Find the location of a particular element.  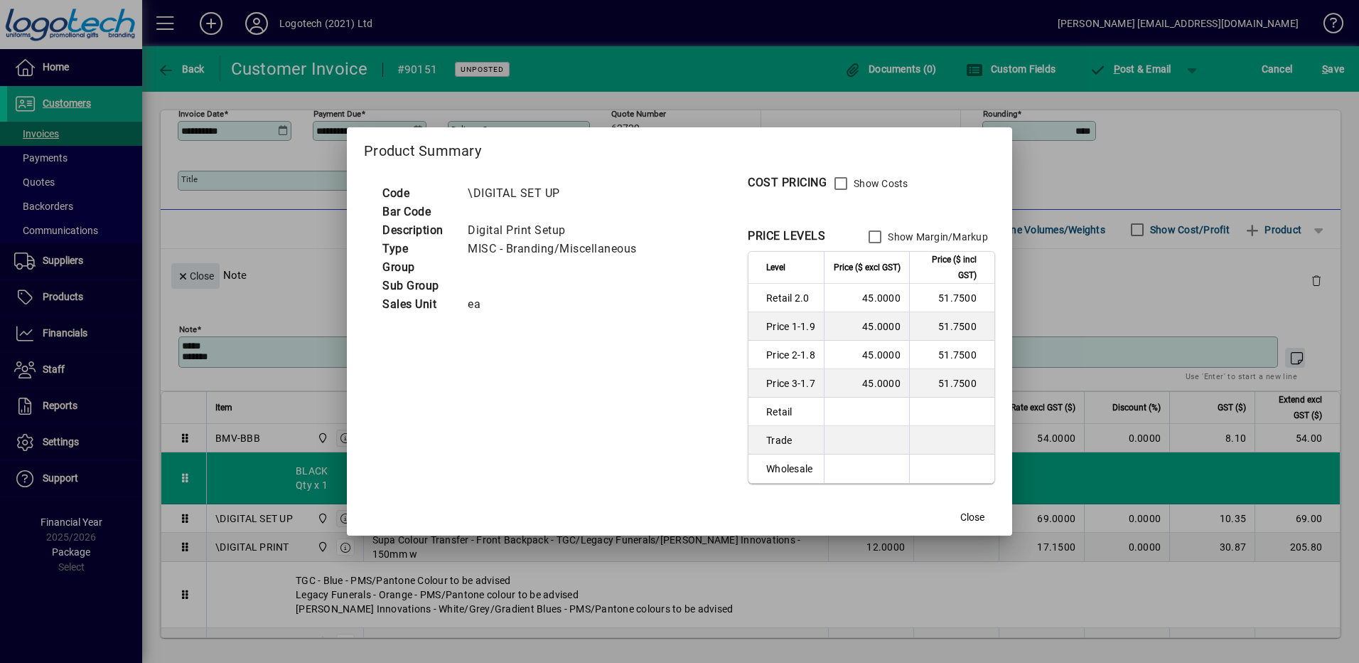

span: Retail is located at coordinates (791, 412).